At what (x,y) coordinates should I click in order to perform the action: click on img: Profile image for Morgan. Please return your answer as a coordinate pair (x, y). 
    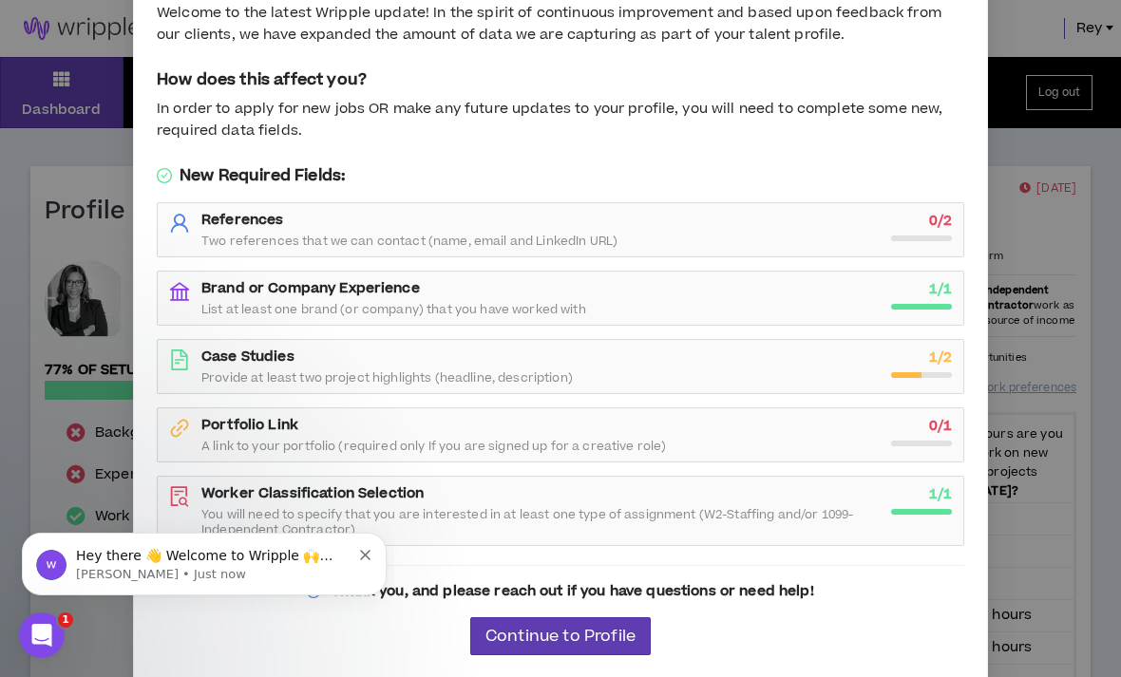
    Looking at the image, I should click on (37, 72).